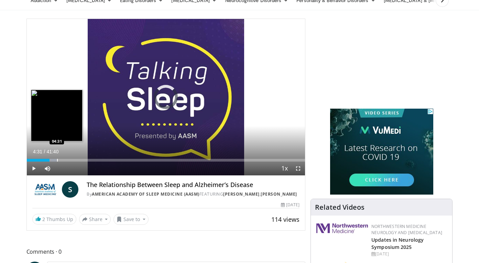  I want to click on button: Fullscreen, so click(298, 169).